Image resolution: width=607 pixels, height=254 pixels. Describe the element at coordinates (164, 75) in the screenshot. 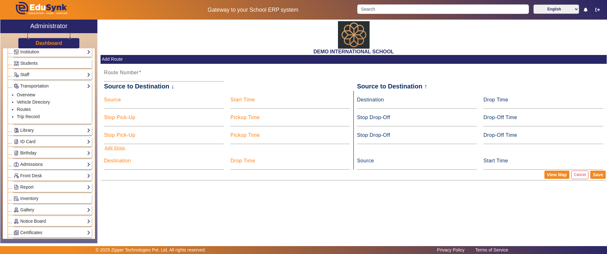

I see `input: Route Number` at that location.